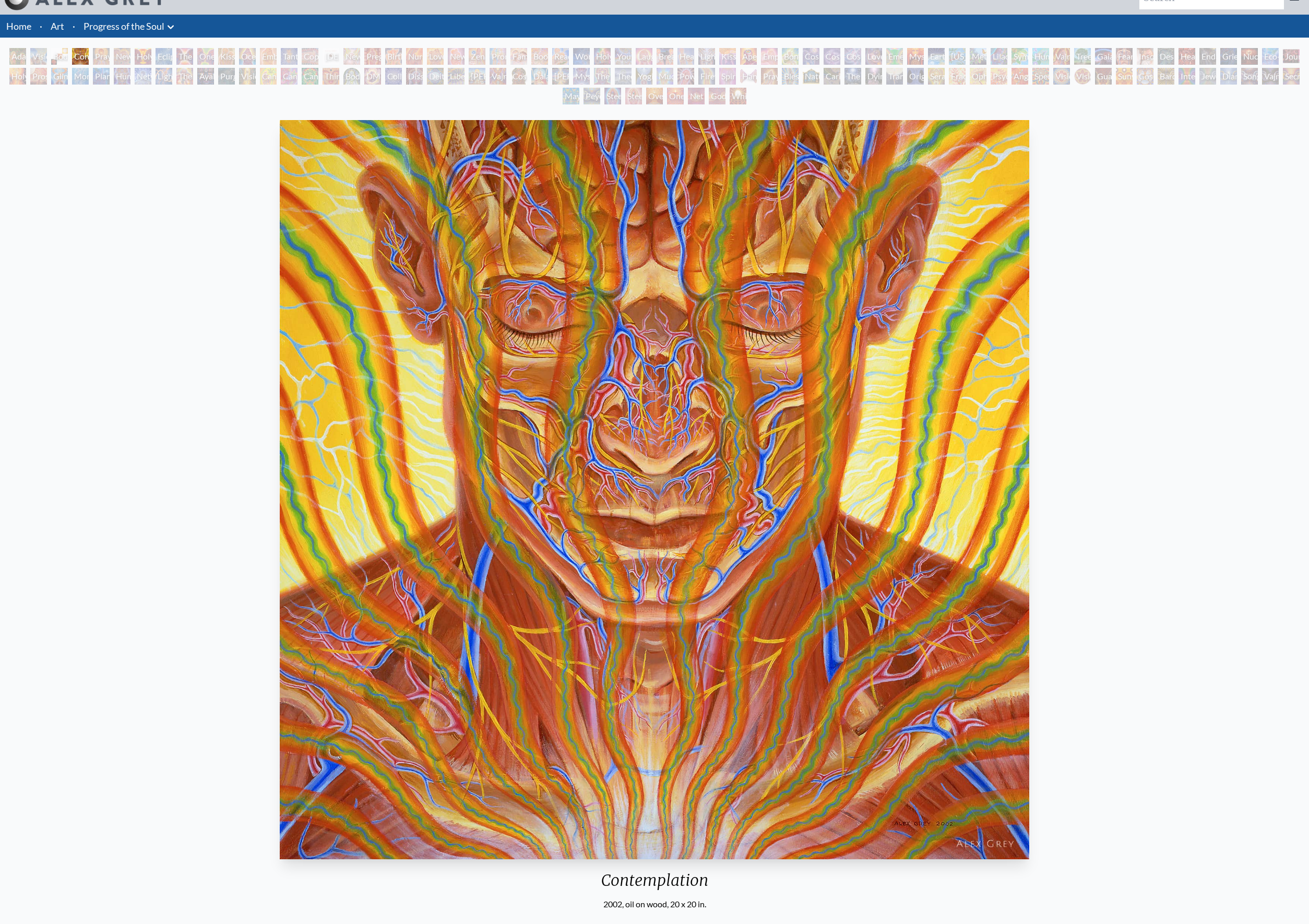 This screenshot has height=924, width=1309. I want to click on div: Blessing Hand, so click(790, 76).